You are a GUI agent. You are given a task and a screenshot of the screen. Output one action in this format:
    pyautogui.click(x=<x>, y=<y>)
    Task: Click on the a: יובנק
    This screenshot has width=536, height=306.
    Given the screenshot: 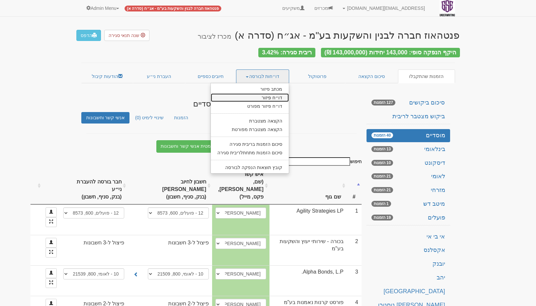 What is the action you would take?
    pyautogui.click(x=408, y=264)
    